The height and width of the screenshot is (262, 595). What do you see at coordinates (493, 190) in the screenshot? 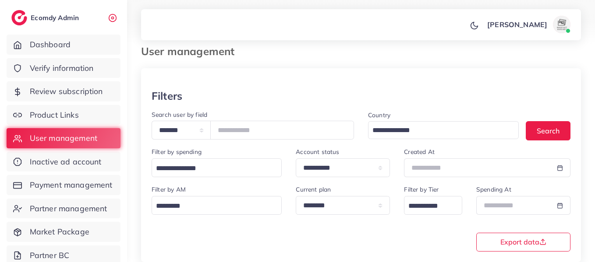
I see `label: Spending At` at bounding box center [493, 190].